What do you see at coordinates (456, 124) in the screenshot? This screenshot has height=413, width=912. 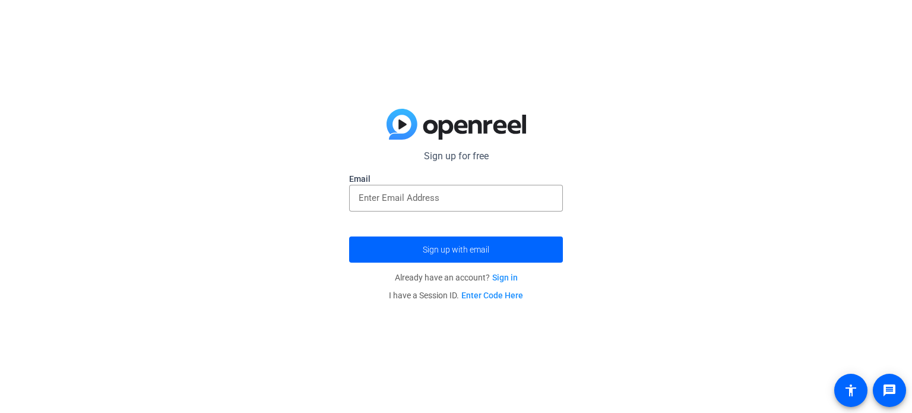 I see `img: blue-gradient.svg` at bounding box center [456, 124].